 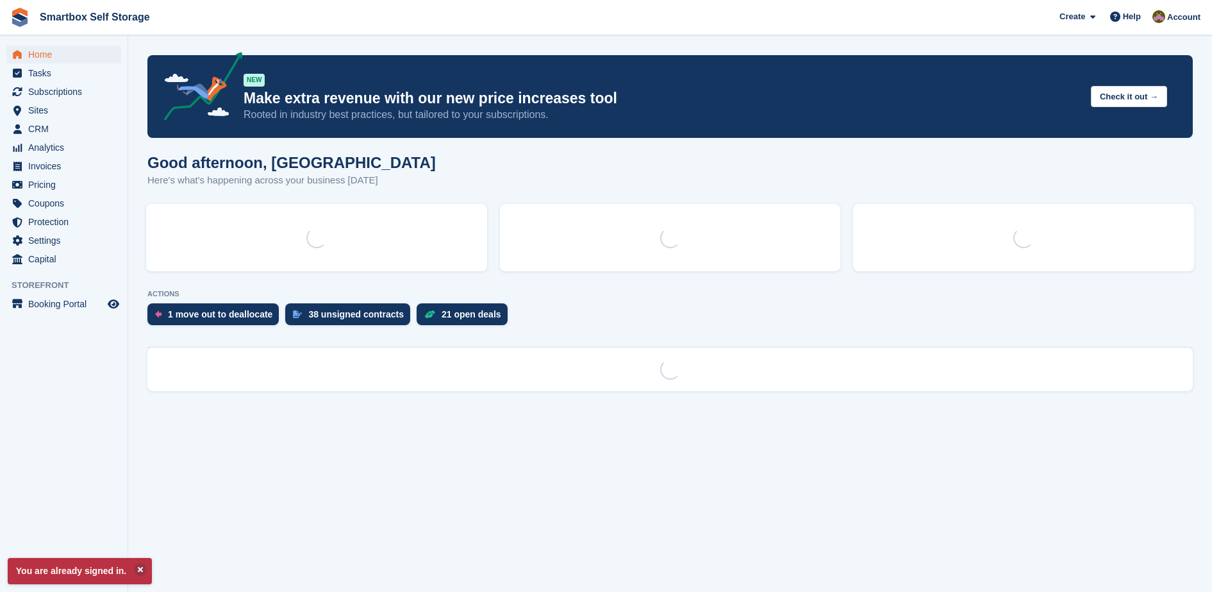 What do you see at coordinates (67, 147) in the screenshot?
I see `span: Analytics` at bounding box center [67, 147].